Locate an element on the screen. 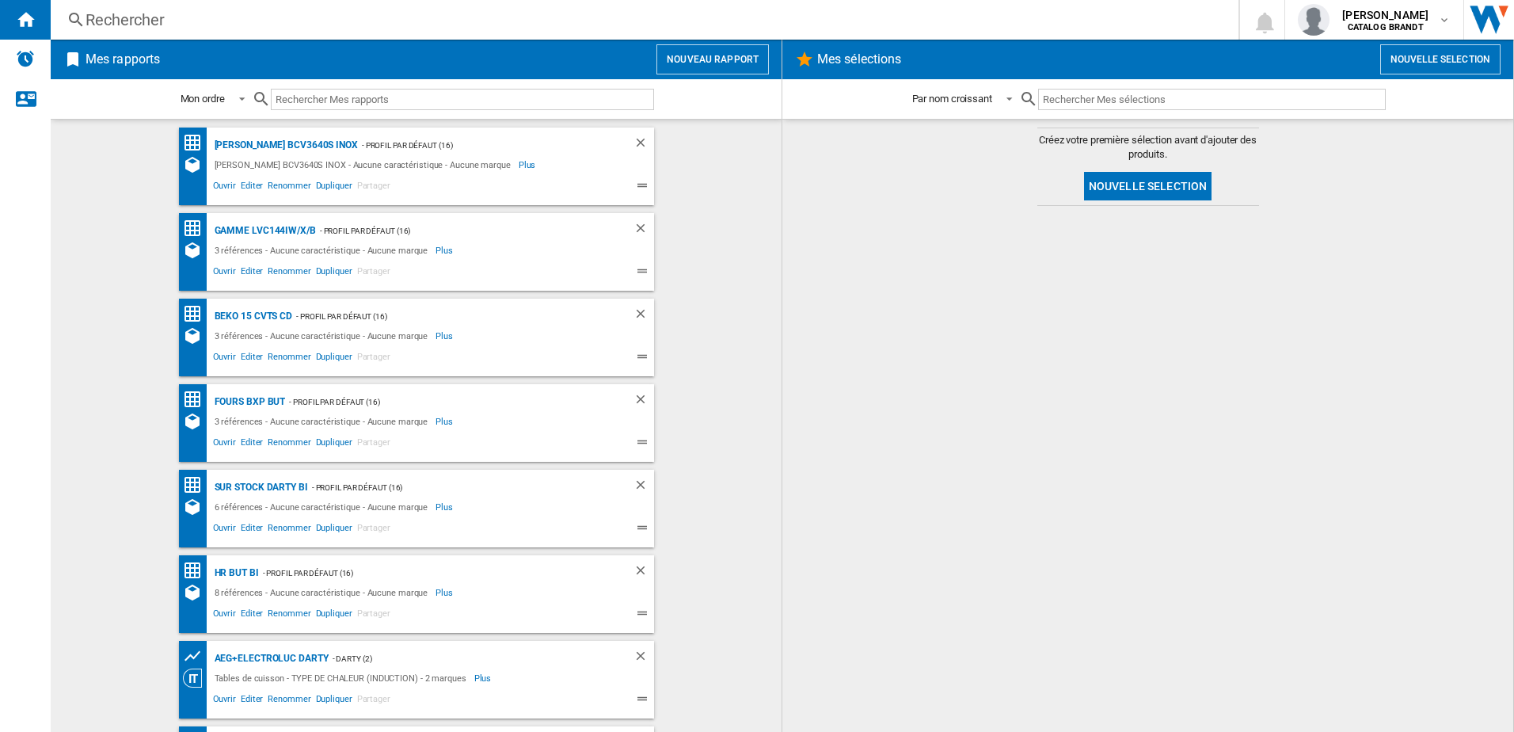  img: profile.jpg is located at coordinates (1314, 20).